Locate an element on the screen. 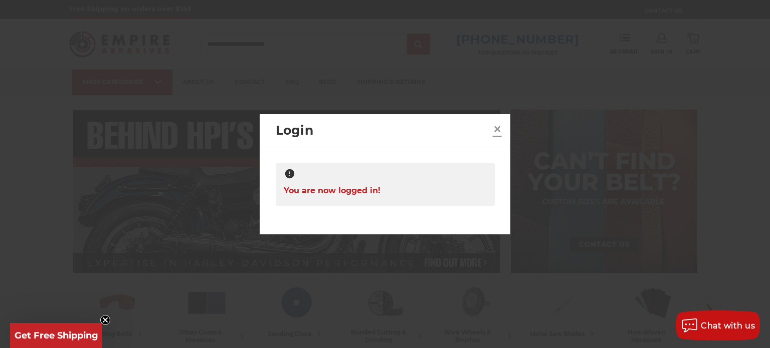 Image resolution: width=770 pixels, height=348 pixels. h2: Login is located at coordinates (383, 131).